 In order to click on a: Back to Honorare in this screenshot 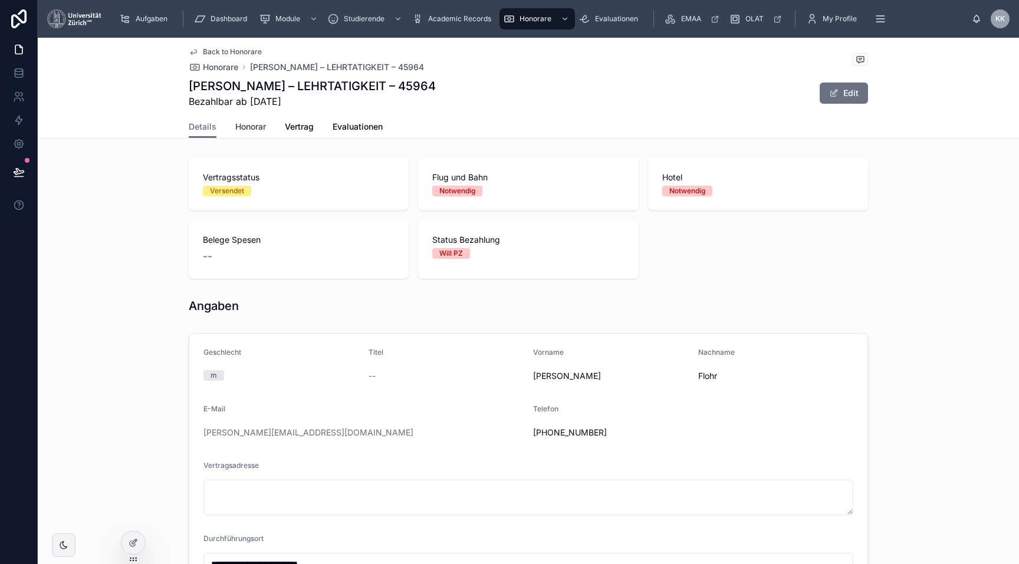, I will do `click(225, 52)`.